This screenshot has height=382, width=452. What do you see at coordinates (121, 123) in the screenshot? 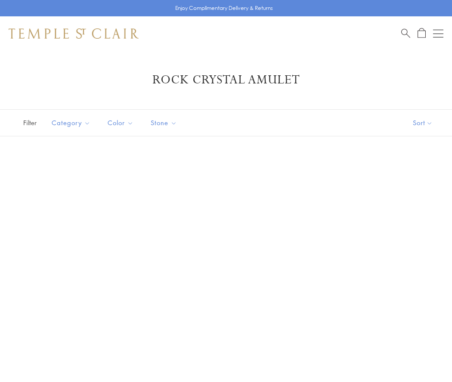
I see `span: Color` at bounding box center [121, 123].